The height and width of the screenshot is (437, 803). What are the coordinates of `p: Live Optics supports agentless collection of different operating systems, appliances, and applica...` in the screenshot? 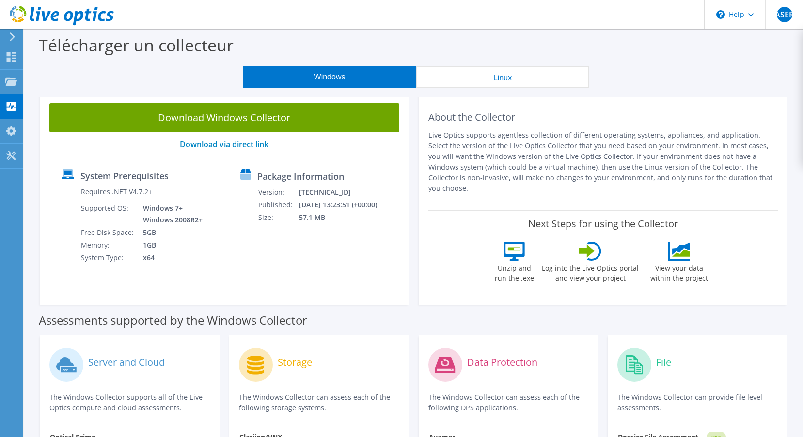 It's located at (603, 162).